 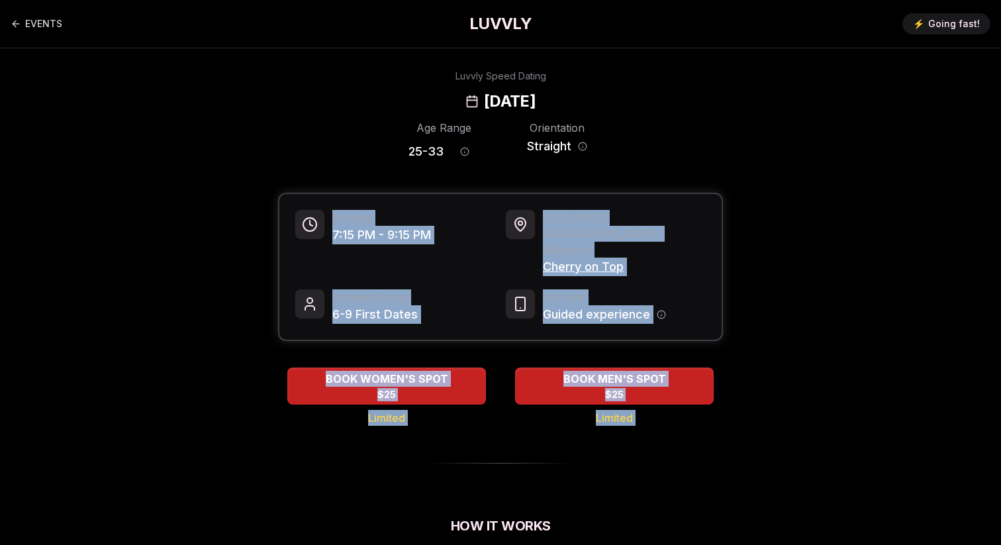 I want to click on span: Straight, so click(x=549, y=146).